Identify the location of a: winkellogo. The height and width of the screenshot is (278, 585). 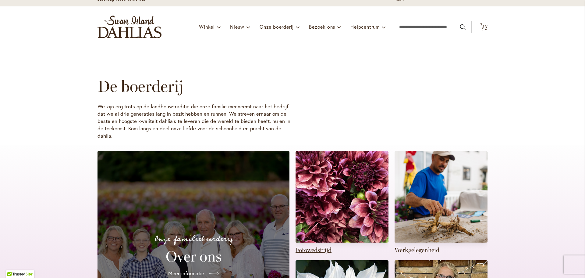
(130, 27).